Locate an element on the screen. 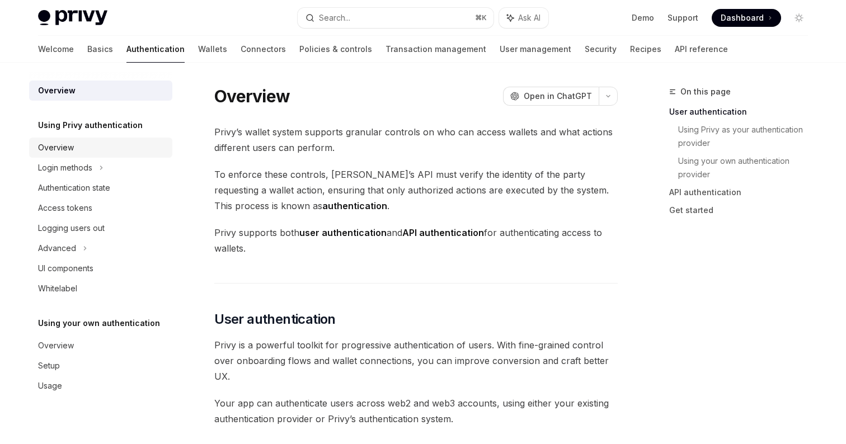  a: API authentication is located at coordinates (743, 193).